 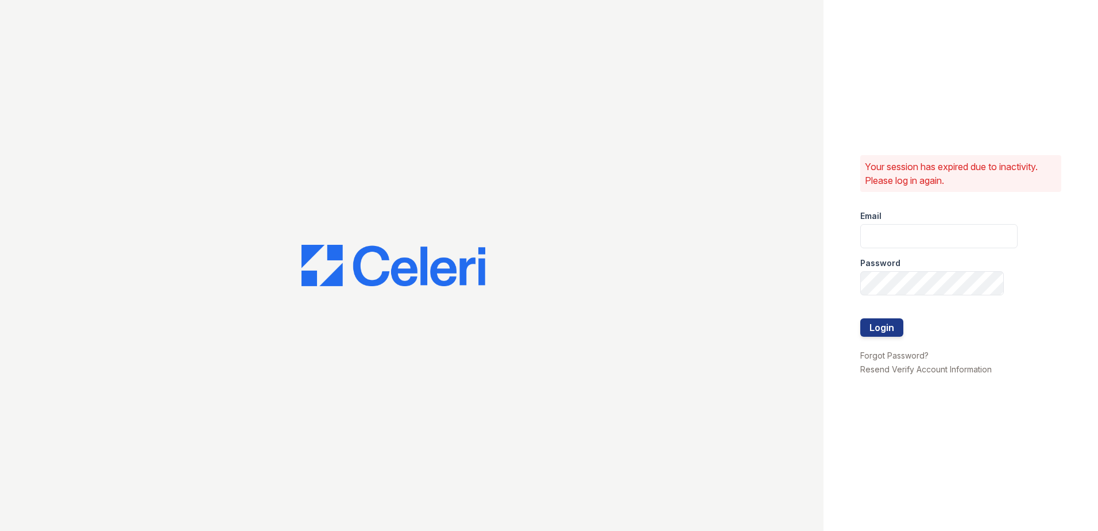 I want to click on a: Forgot Password?, so click(x=894, y=355).